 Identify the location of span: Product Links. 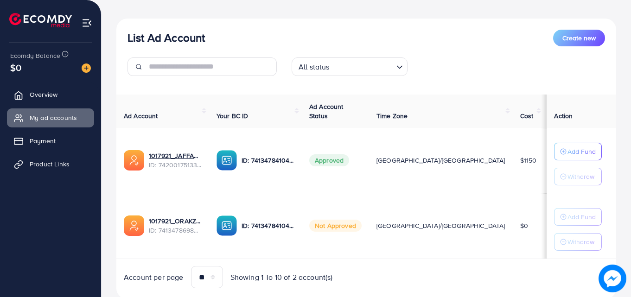
(50, 164).